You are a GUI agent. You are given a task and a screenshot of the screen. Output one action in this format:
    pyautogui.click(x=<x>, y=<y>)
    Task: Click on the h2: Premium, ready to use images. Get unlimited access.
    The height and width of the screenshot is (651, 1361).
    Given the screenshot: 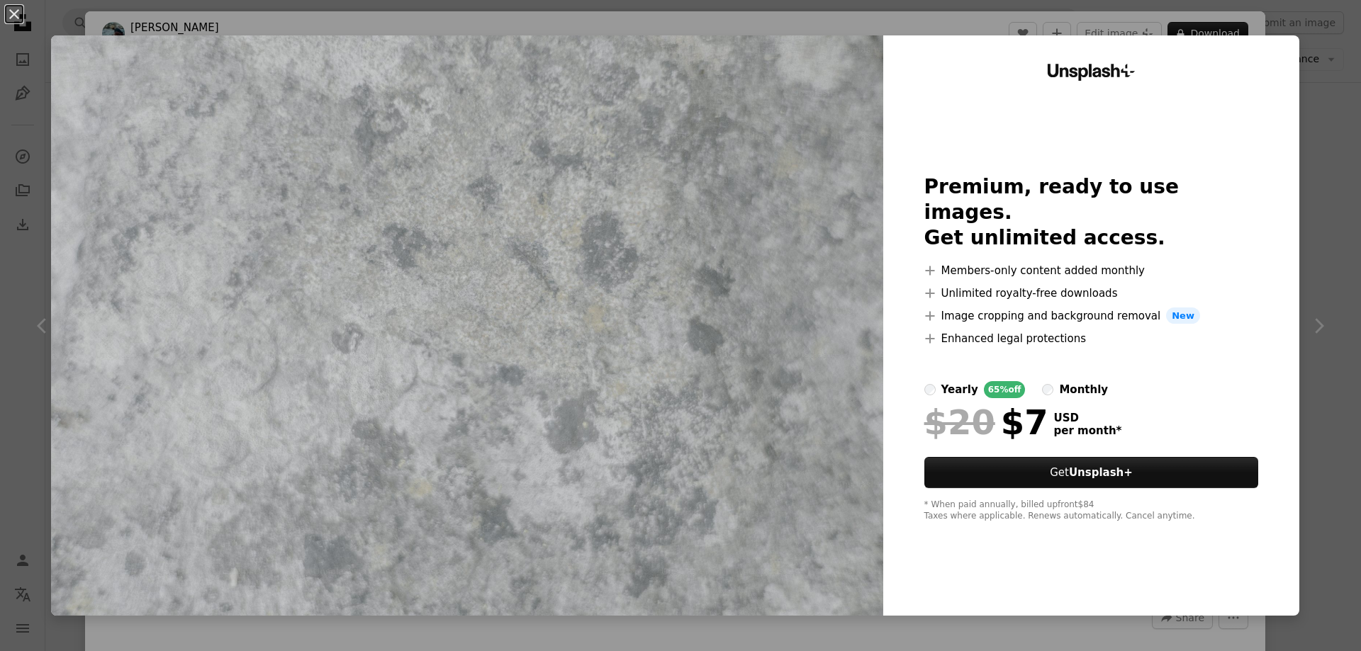 What is the action you would take?
    pyautogui.click(x=1092, y=213)
    